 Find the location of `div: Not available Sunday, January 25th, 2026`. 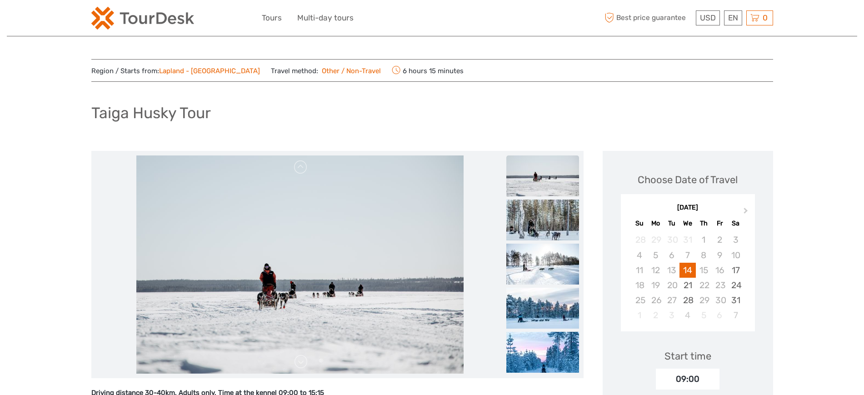

div: Not available Sunday, January 25th, 2026 is located at coordinates (640, 300).